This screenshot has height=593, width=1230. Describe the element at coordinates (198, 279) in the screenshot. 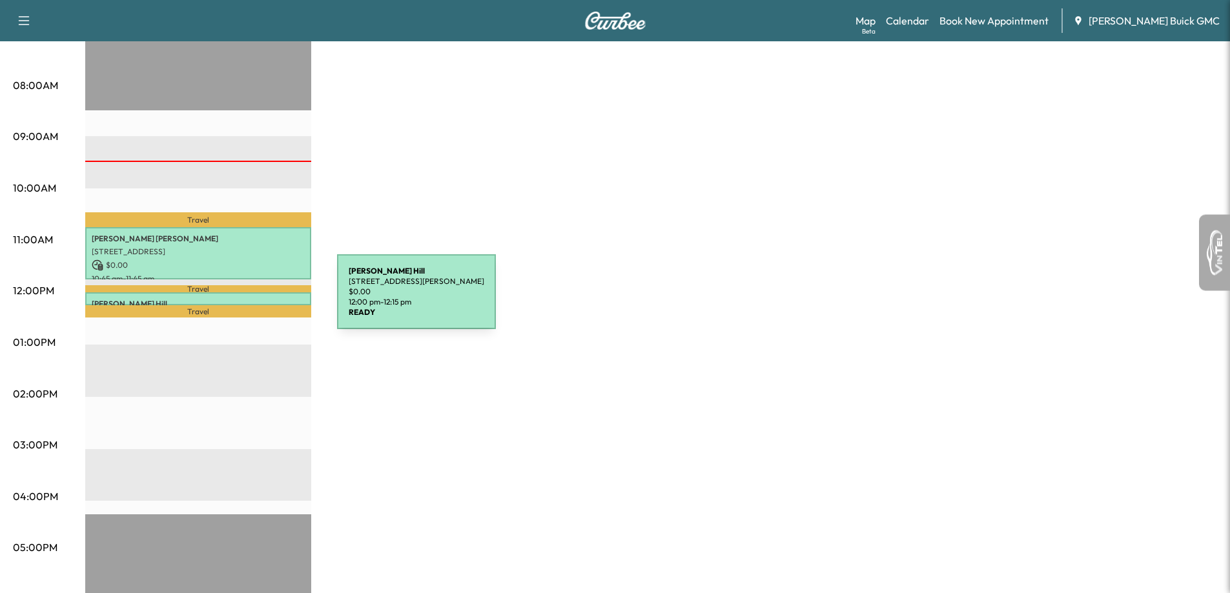

I see `p: 10:45 am - 11:45 am` at that location.